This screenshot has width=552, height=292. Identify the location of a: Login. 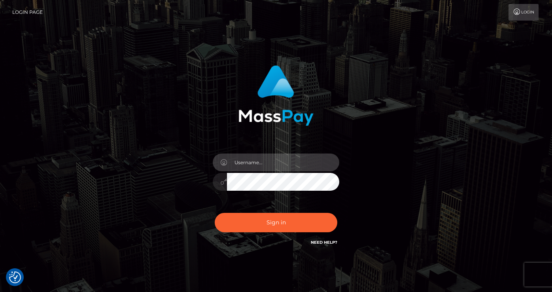
(523, 12).